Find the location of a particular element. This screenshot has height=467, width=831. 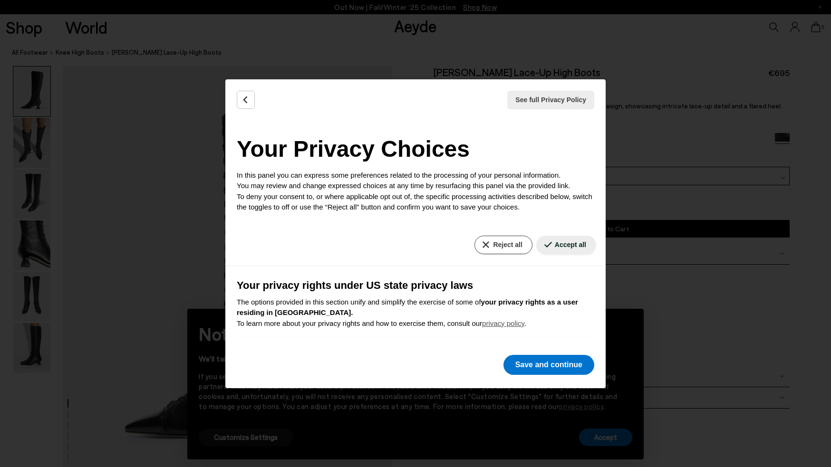

button: Save and continue is located at coordinates (549, 365).